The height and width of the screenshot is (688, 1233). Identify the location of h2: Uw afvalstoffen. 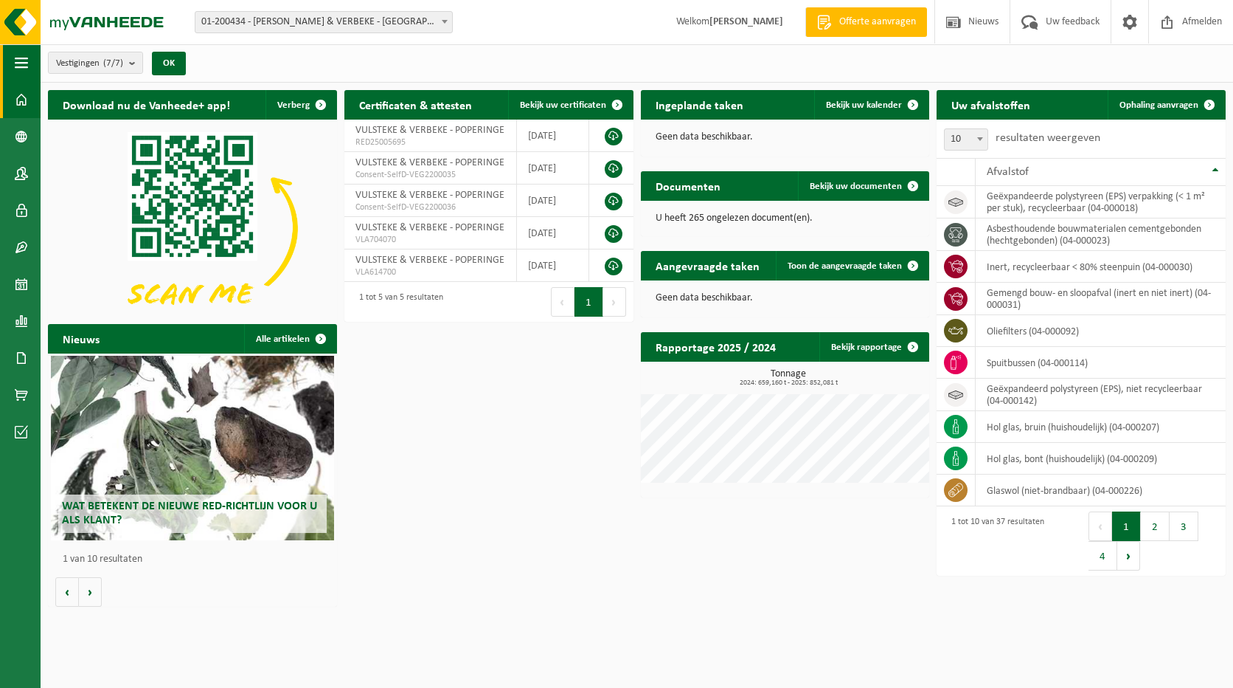
(991, 104).